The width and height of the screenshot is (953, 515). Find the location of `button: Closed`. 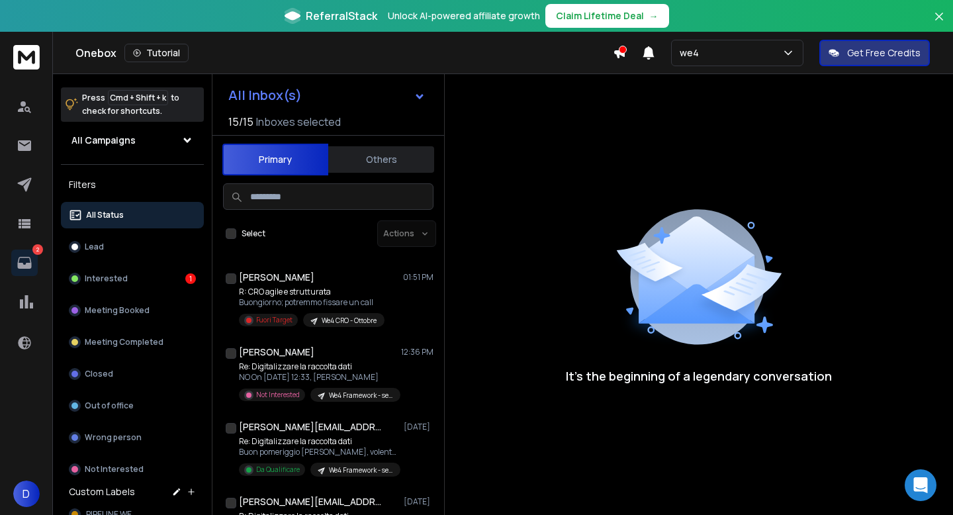

button: Closed is located at coordinates (132, 374).